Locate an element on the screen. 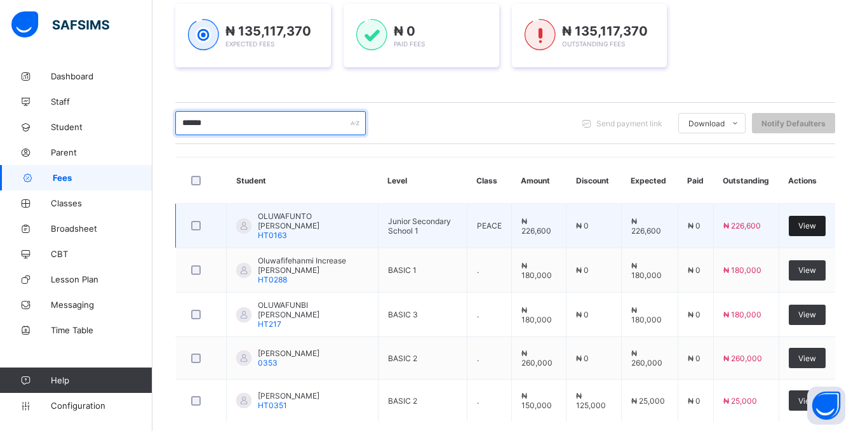 The image size is (858, 431). span: Notify Defaulters is located at coordinates (793, 123).